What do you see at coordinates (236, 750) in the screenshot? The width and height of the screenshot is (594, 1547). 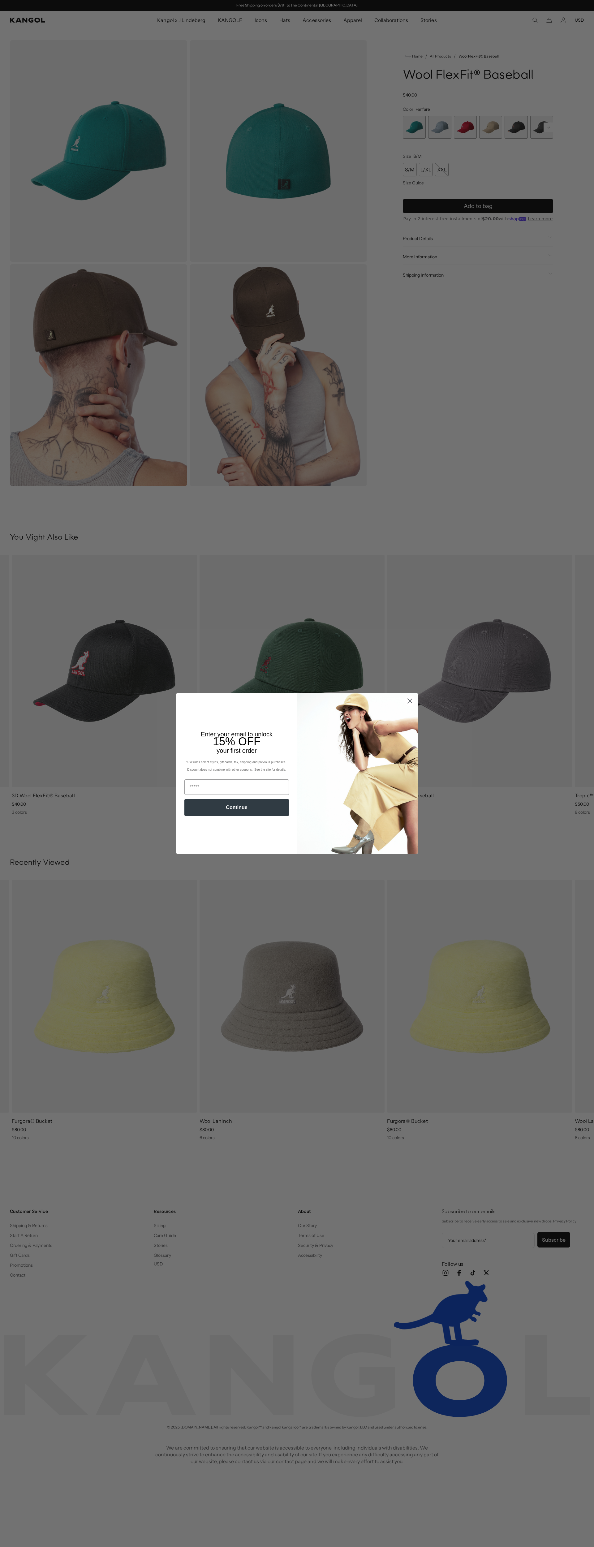 I see `span: your first order` at bounding box center [236, 750].